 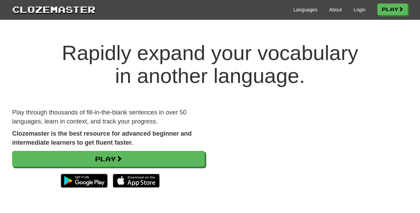 What do you see at coordinates (108, 117) in the screenshot?
I see `p: Play through thousands of fill-in-the-blank sentences in over 50 languages, learn in context, and...` at bounding box center [108, 117].